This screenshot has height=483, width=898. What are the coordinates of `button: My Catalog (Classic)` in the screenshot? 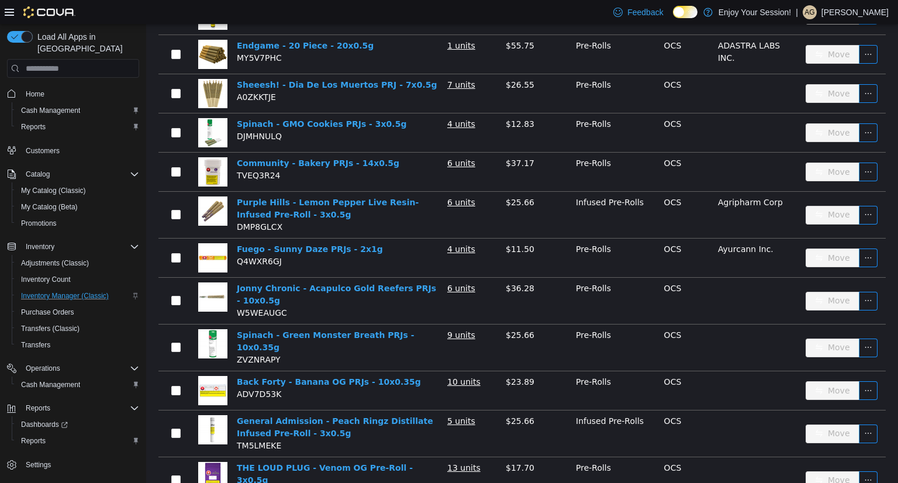 It's located at (78, 191).